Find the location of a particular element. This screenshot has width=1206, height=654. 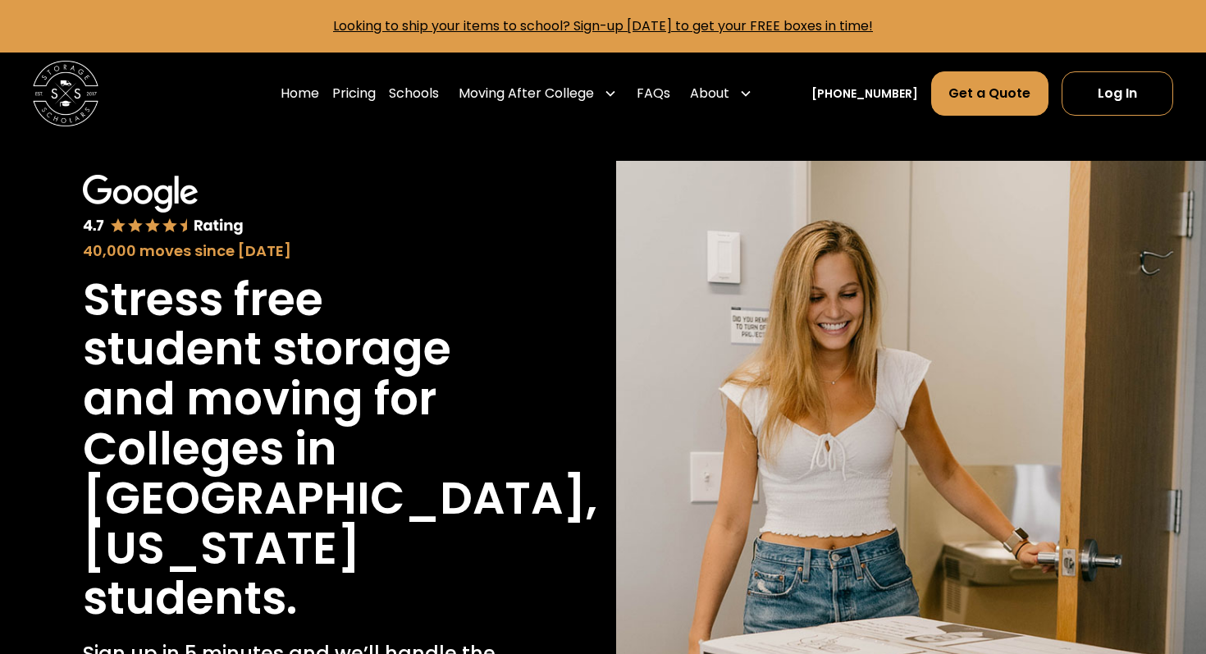

a: Log In is located at coordinates (1117, 93).